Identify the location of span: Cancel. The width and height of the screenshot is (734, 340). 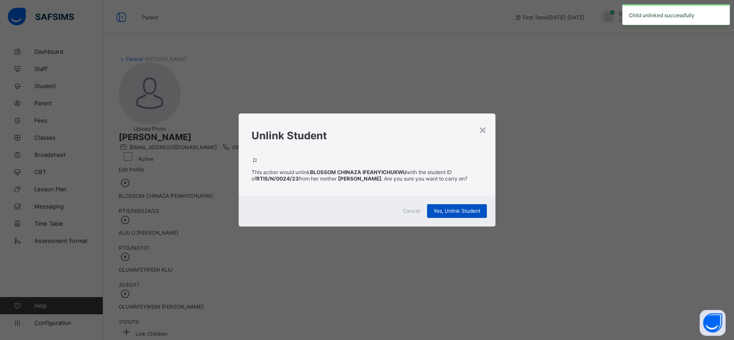
(411, 211).